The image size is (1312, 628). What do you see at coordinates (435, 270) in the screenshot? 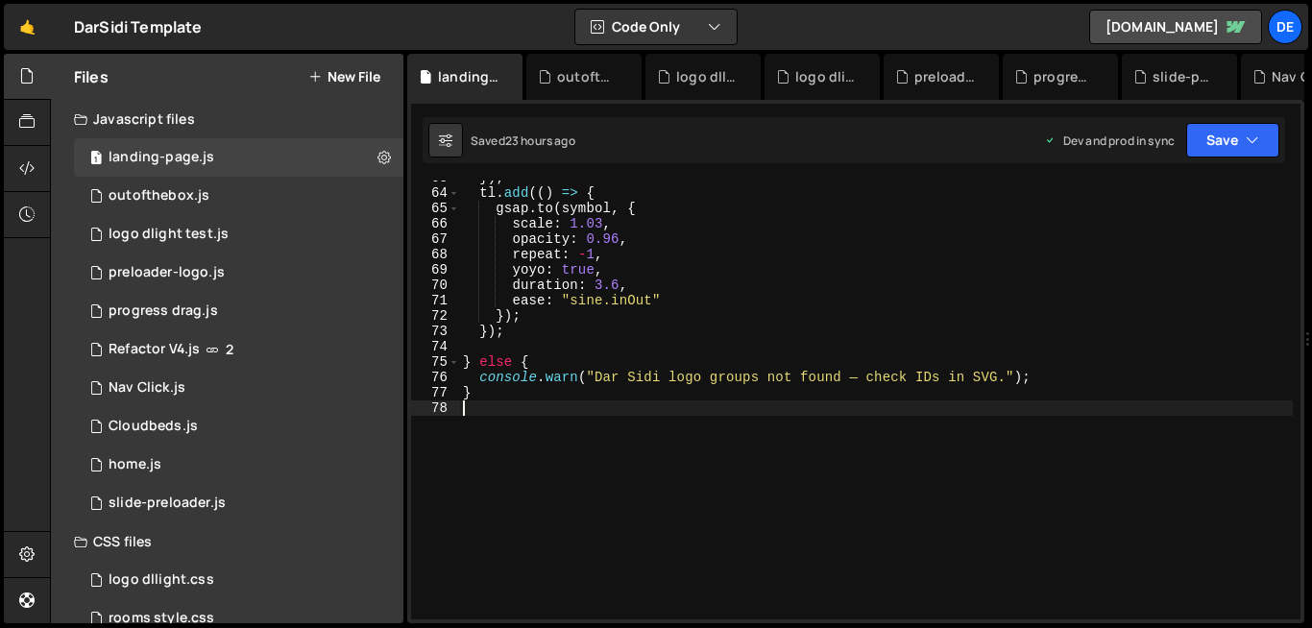
I see `div: 69` at bounding box center [435, 270].